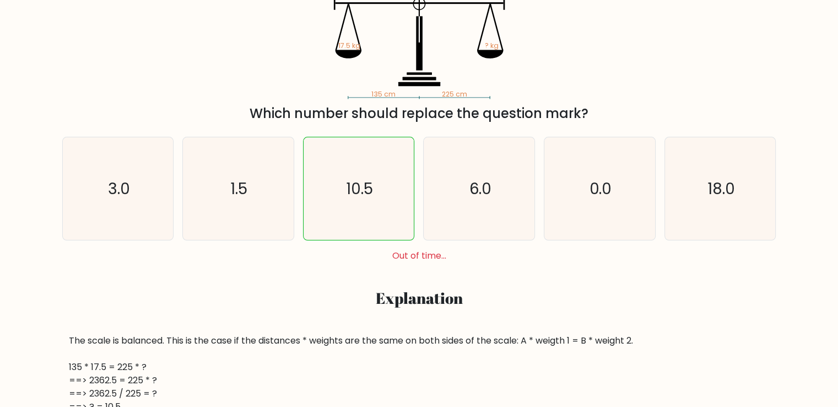 The image size is (838, 407). I want to click on tspan: ? kg, so click(491, 45).